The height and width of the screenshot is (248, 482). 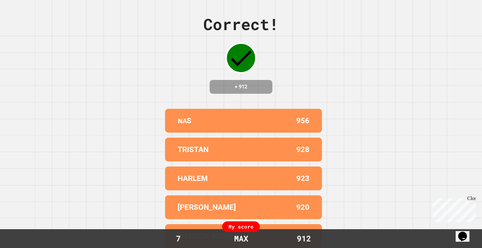 What do you see at coordinates (193, 150) in the screenshot?
I see `p: TRISTAN` at bounding box center [193, 150].